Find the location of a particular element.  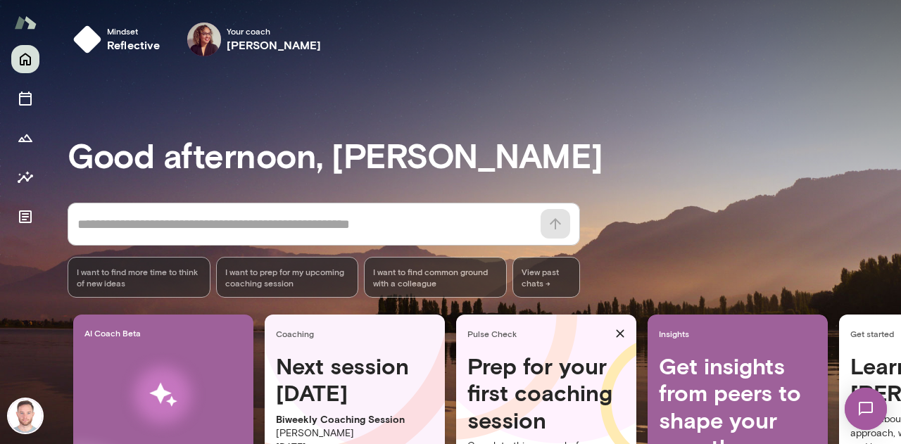

span: View past chats -> is located at coordinates (546, 277).